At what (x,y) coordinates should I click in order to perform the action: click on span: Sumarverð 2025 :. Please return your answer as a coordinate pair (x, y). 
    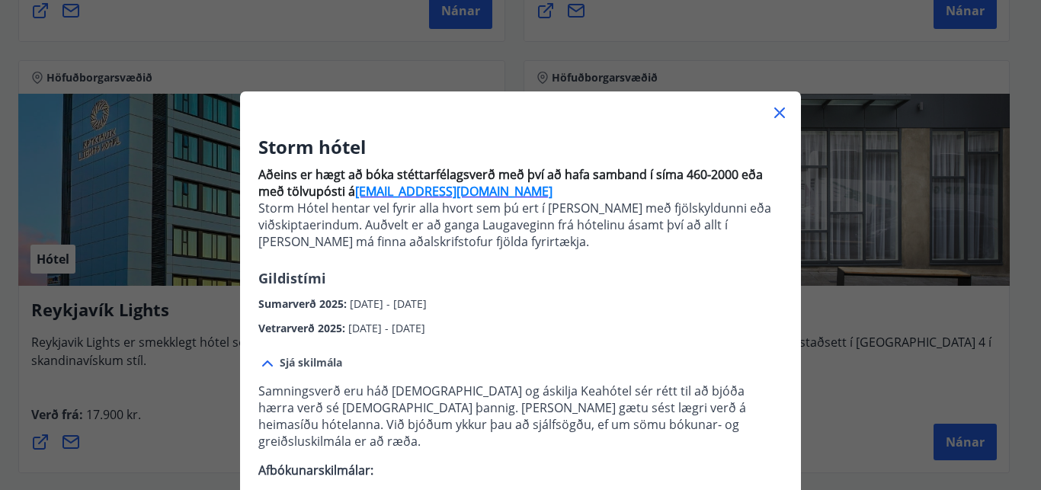
    Looking at the image, I should click on (304, 303).